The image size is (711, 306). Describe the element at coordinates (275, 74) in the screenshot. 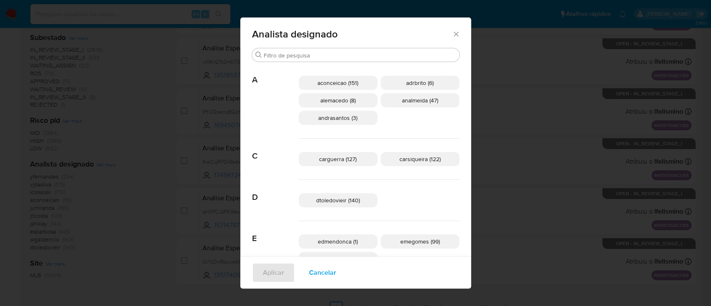

I see `span: A` at that location.